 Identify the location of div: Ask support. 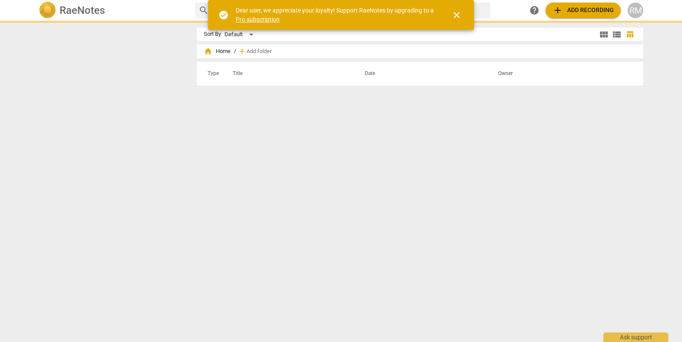
(636, 337).